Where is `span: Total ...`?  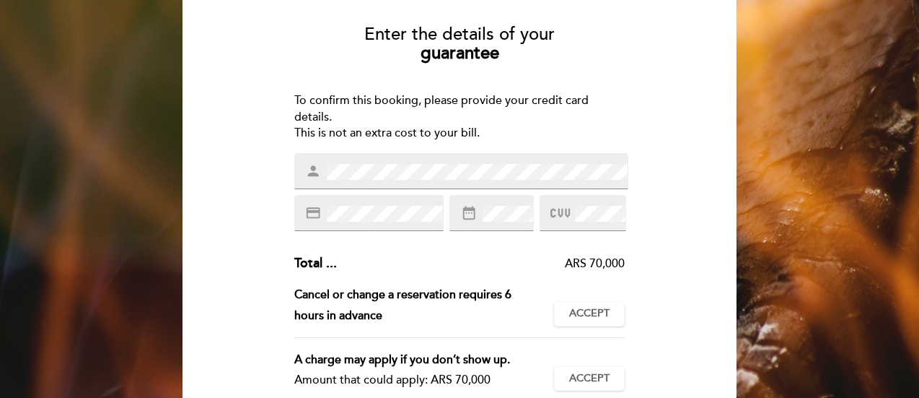
span: Total ... is located at coordinates (315, 263).